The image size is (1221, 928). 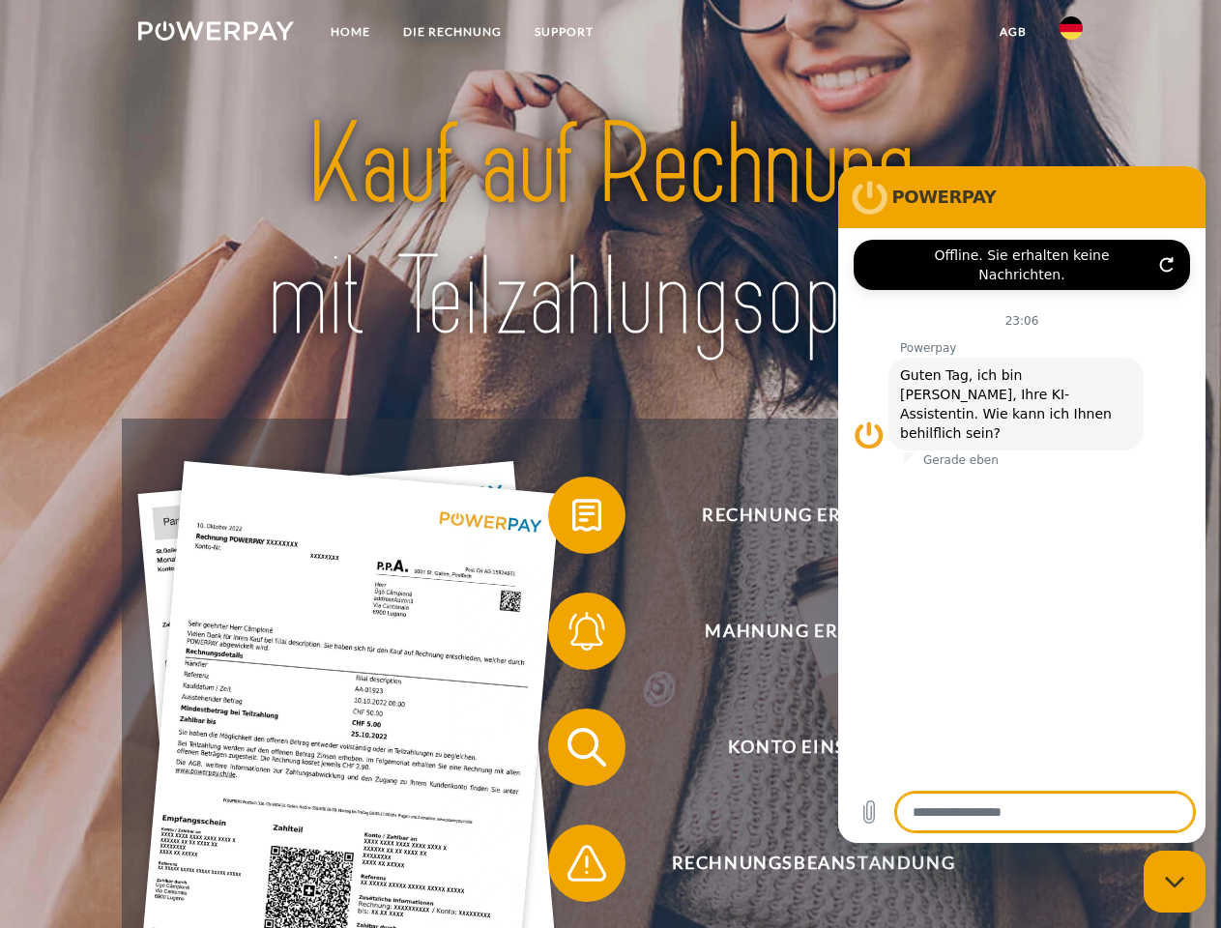 I want to click on p: Powerpay, so click(x=215, y=182).